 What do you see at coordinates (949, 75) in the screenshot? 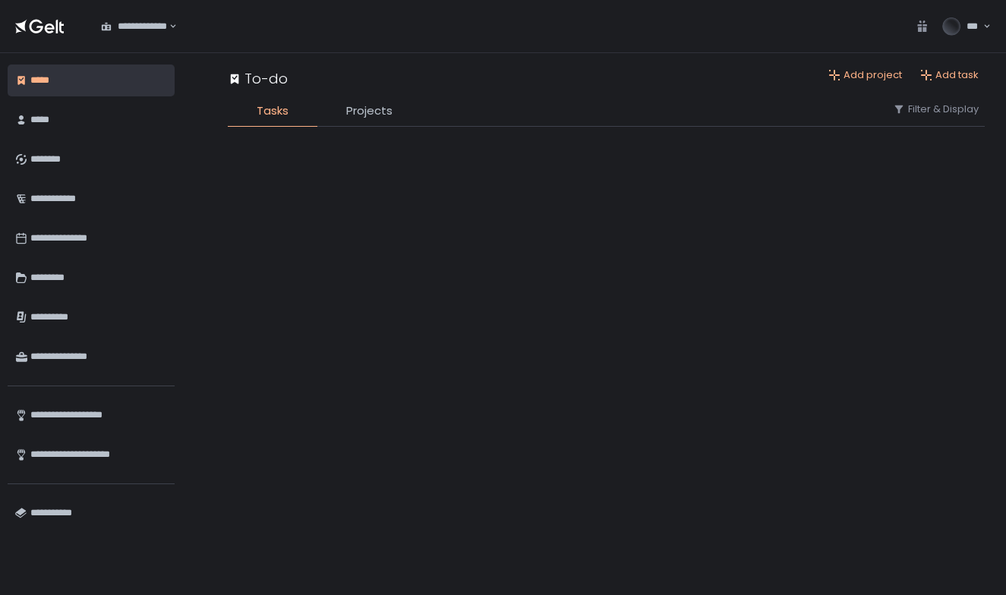
I see `div: Add task` at bounding box center [949, 75].